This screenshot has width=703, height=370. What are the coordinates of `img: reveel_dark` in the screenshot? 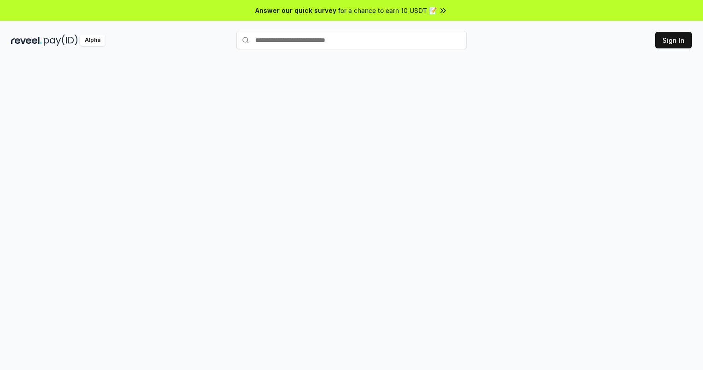 It's located at (26, 40).